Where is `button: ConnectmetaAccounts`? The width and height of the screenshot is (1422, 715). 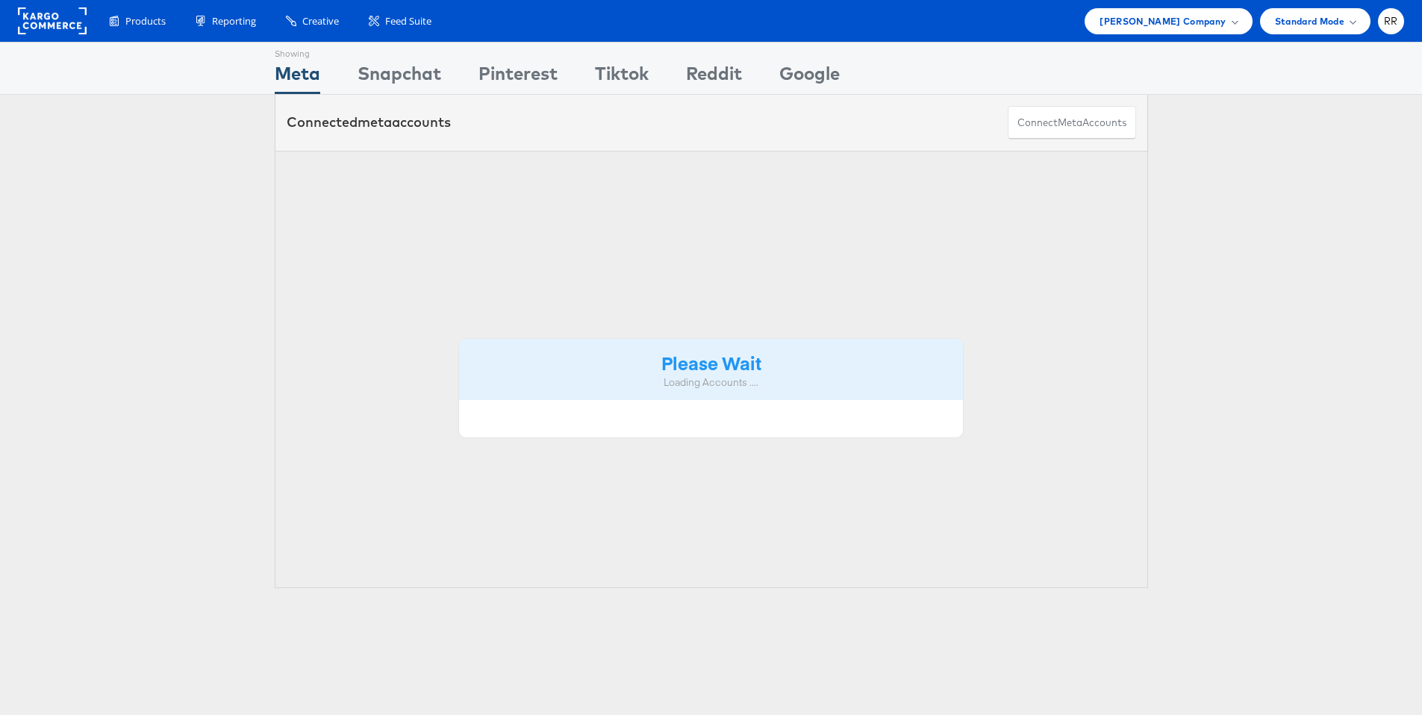 button: ConnectmetaAccounts is located at coordinates (1072, 122).